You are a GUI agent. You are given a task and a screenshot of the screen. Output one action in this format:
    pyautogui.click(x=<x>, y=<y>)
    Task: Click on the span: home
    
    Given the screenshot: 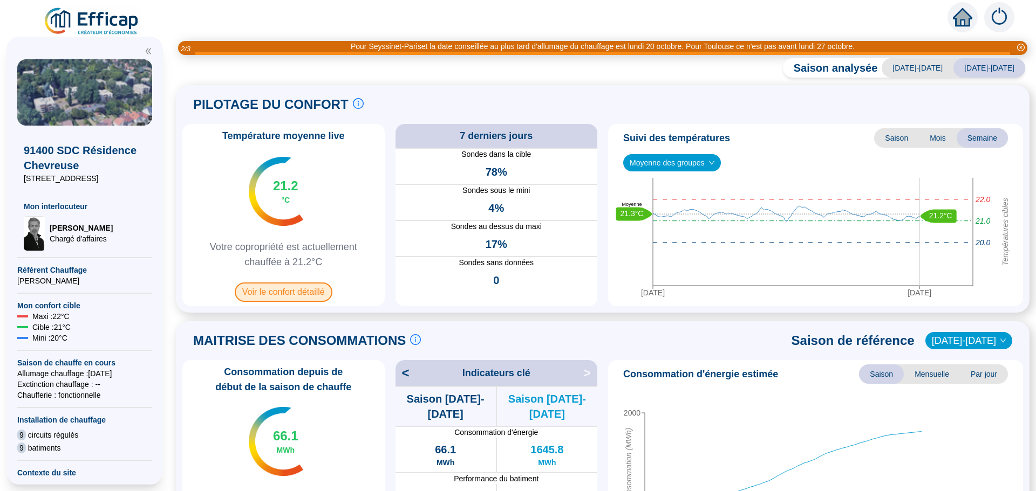 What is the action you would take?
    pyautogui.click(x=962, y=17)
    